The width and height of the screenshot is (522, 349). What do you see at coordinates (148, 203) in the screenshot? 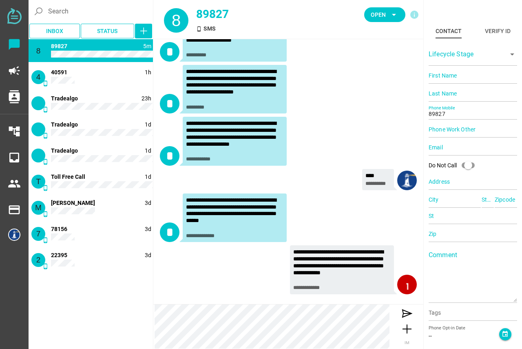
I see `span: 1759009617` at bounding box center [148, 203].